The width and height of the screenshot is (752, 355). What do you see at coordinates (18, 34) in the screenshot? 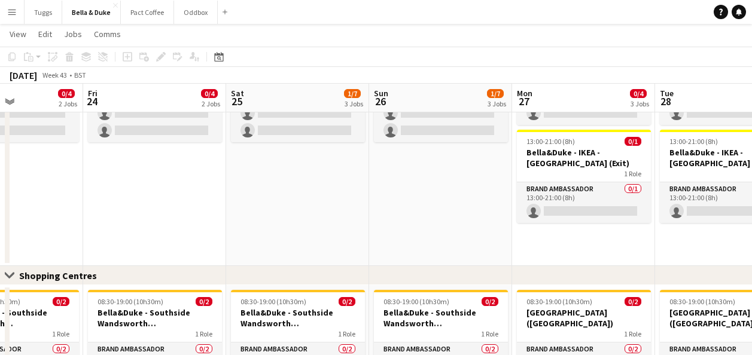
I see `span: View` at bounding box center [18, 34].